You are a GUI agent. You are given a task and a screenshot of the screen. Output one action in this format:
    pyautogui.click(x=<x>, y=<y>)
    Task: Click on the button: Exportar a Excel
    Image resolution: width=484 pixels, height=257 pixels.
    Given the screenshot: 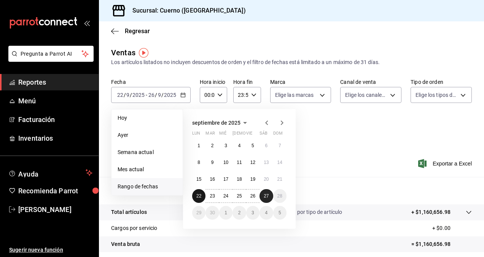 What is the action you would take?
    pyautogui.click(x=446, y=163)
    